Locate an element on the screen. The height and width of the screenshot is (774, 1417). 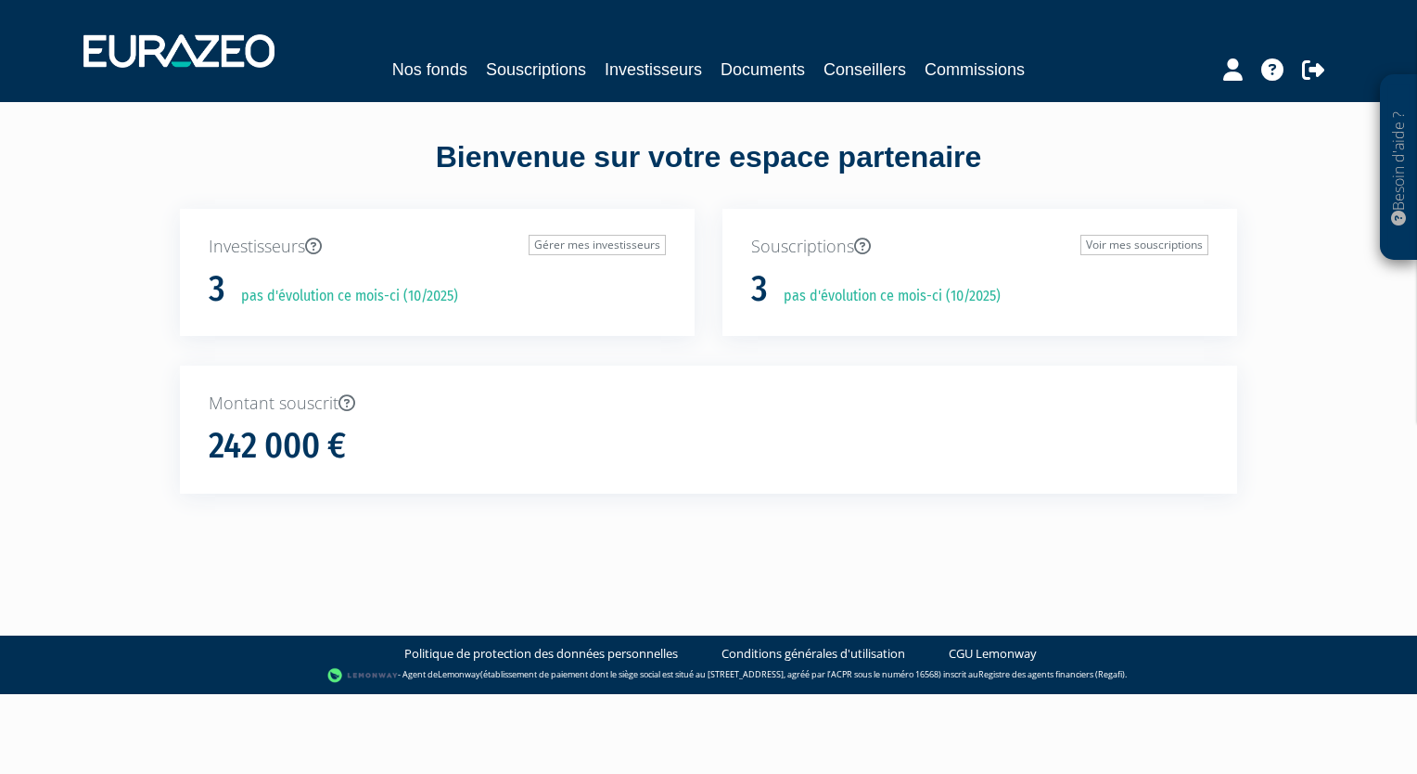
a: Investisseurs is located at coordinates (653, 70).